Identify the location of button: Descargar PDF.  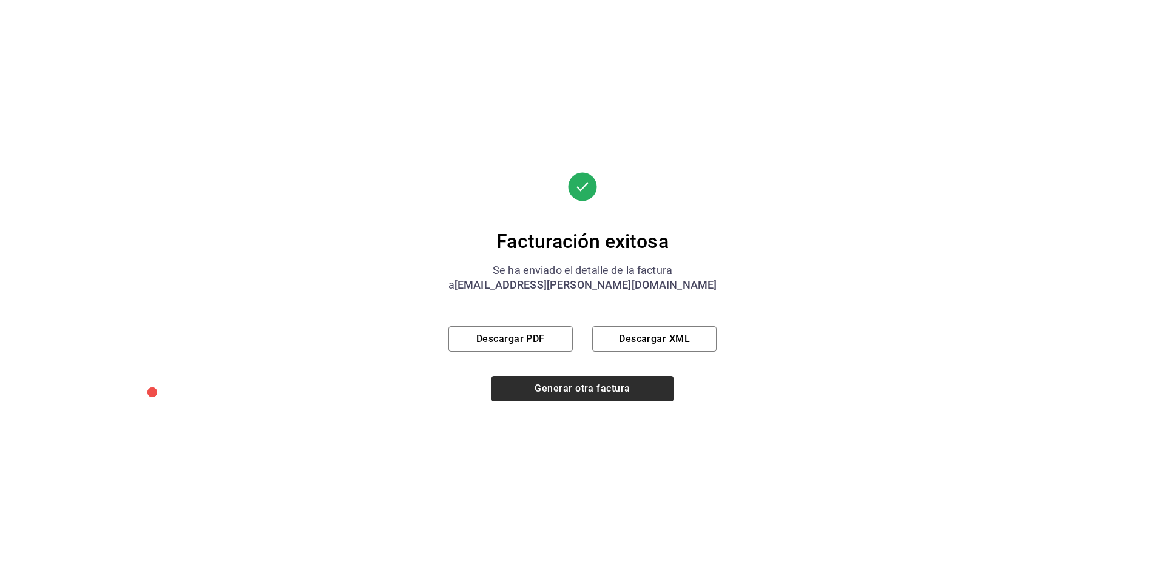
(510, 339).